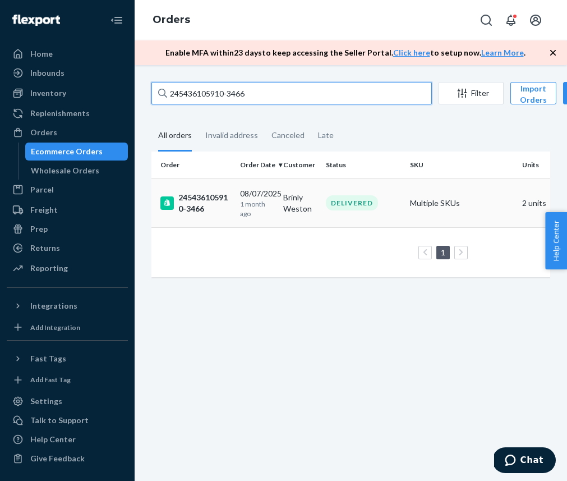 This screenshot has width=567, height=481. Describe the element at coordinates (49, 268) in the screenshot. I see `div: Reporting` at that location.